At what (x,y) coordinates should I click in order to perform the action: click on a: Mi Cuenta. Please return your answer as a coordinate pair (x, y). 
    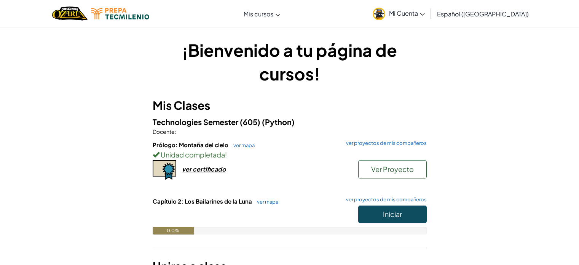
    Looking at the image, I should click on (399, 13).